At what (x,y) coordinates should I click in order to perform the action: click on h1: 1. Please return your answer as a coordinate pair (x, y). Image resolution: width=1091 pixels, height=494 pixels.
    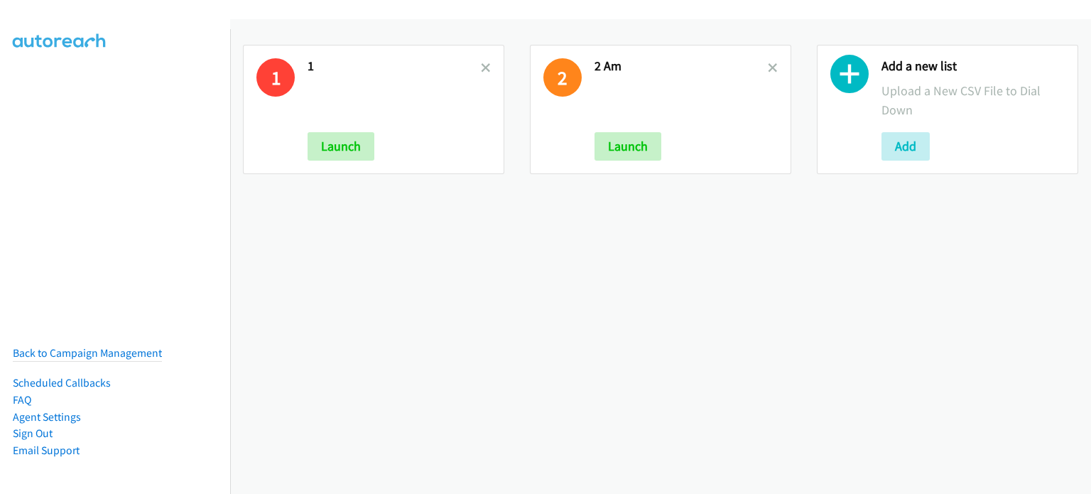
    Looking at the image, I should click on (276, 77).